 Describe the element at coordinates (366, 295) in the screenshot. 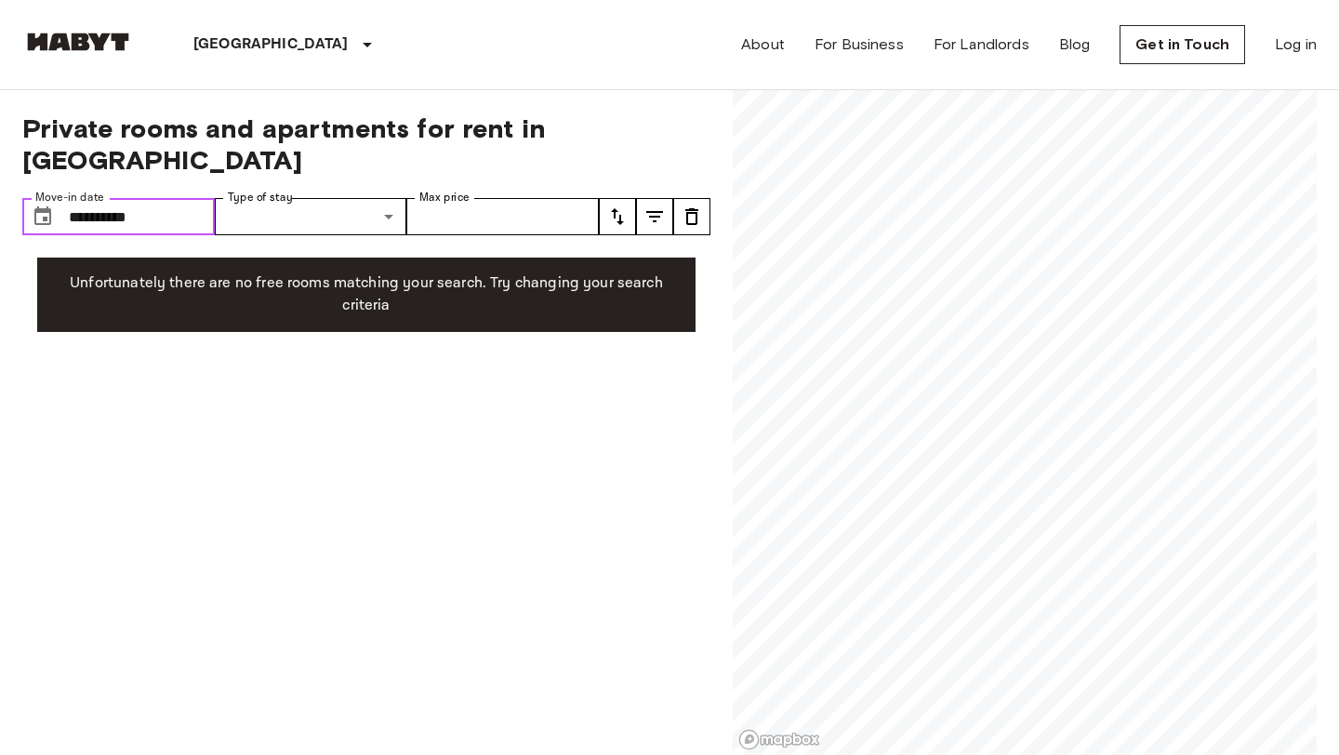

I see `p: Unfortunately there are no free rooms matching your search. Try changing your search criteria` at that location.